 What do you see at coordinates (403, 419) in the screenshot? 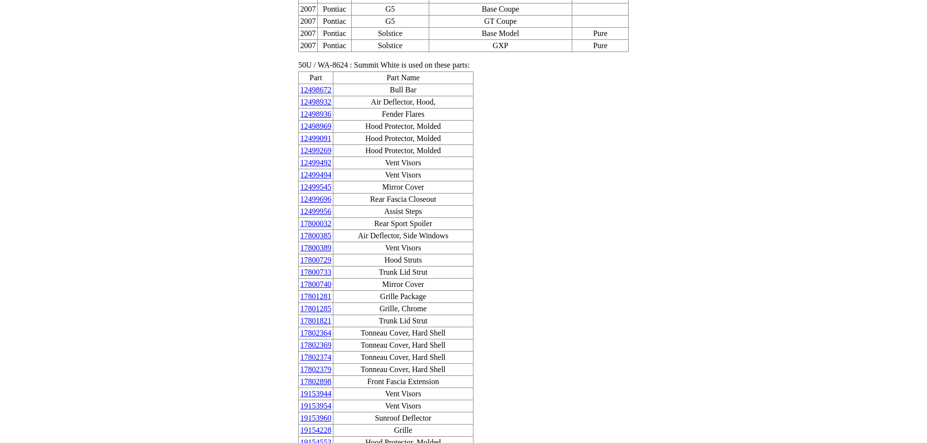
I see `td: Sunroof Deflector` at bounding box center [403, 419].